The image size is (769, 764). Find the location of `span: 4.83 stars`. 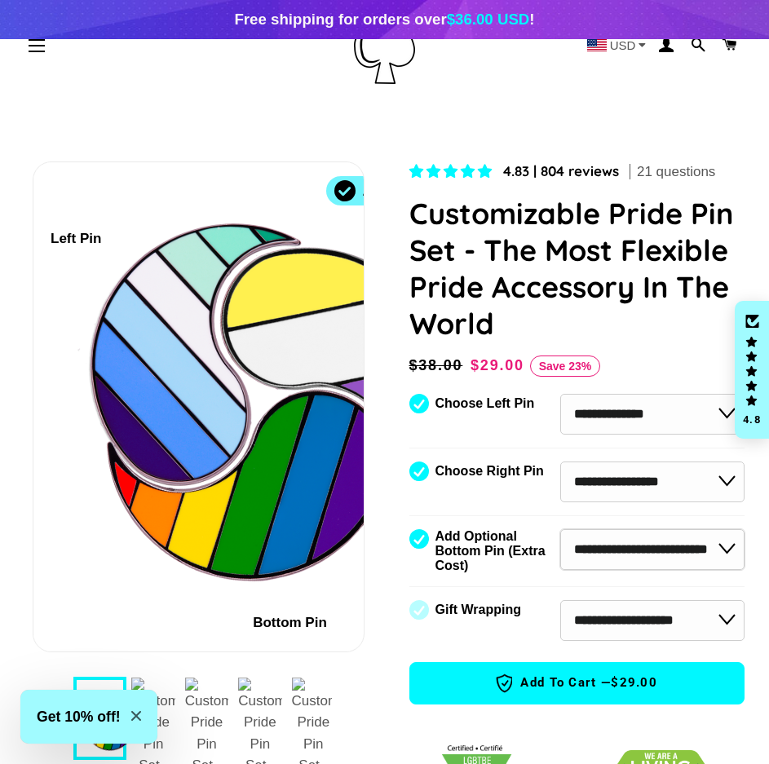

span: 4.83 stars is located at coordinates (453, 171).